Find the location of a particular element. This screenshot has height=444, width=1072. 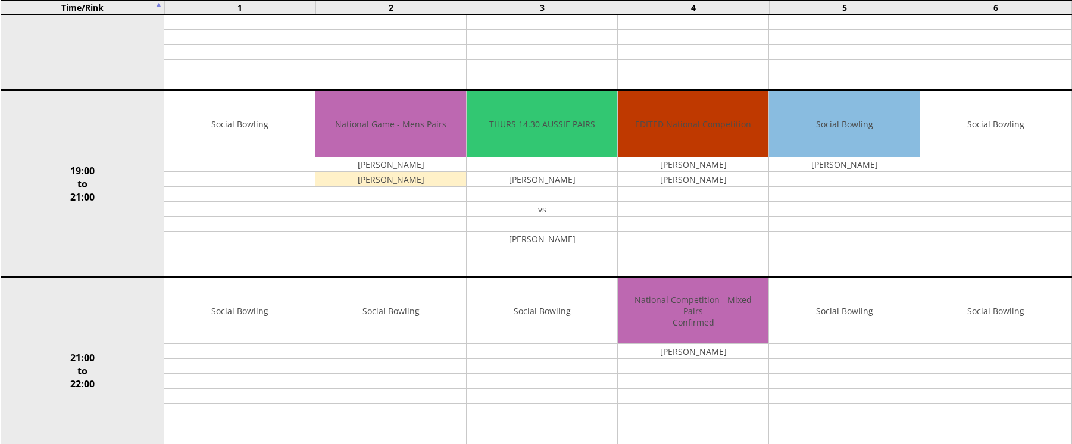

td: vs is located at coordinates (542, 209).